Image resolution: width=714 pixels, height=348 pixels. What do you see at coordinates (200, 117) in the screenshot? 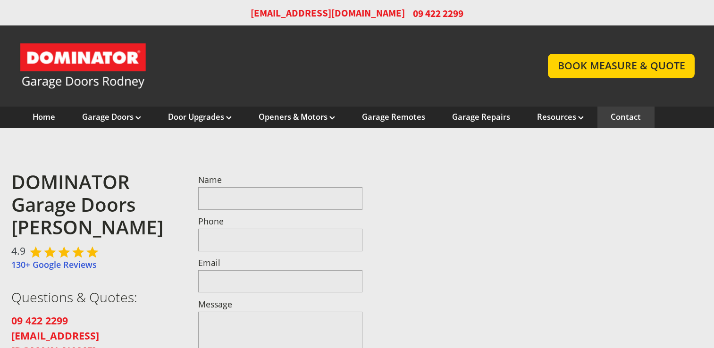
I see `a: Door Upgrades` at bounding box center [200, 117].